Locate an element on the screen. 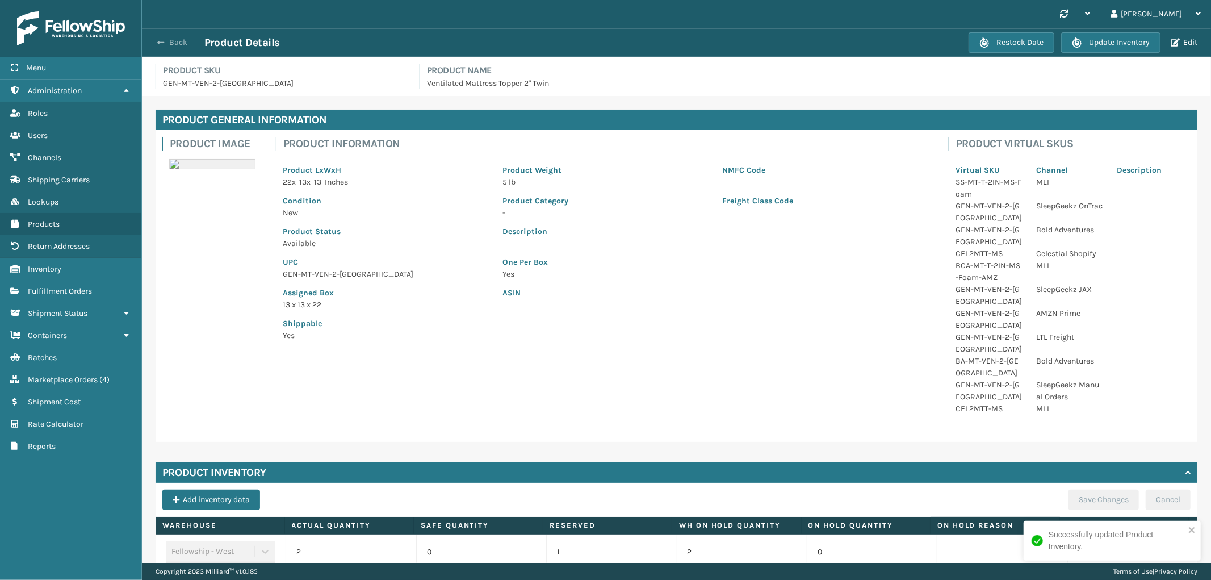  p: Ventilated Mattress Topper 2" Twin is located at coordinates (812, 83).